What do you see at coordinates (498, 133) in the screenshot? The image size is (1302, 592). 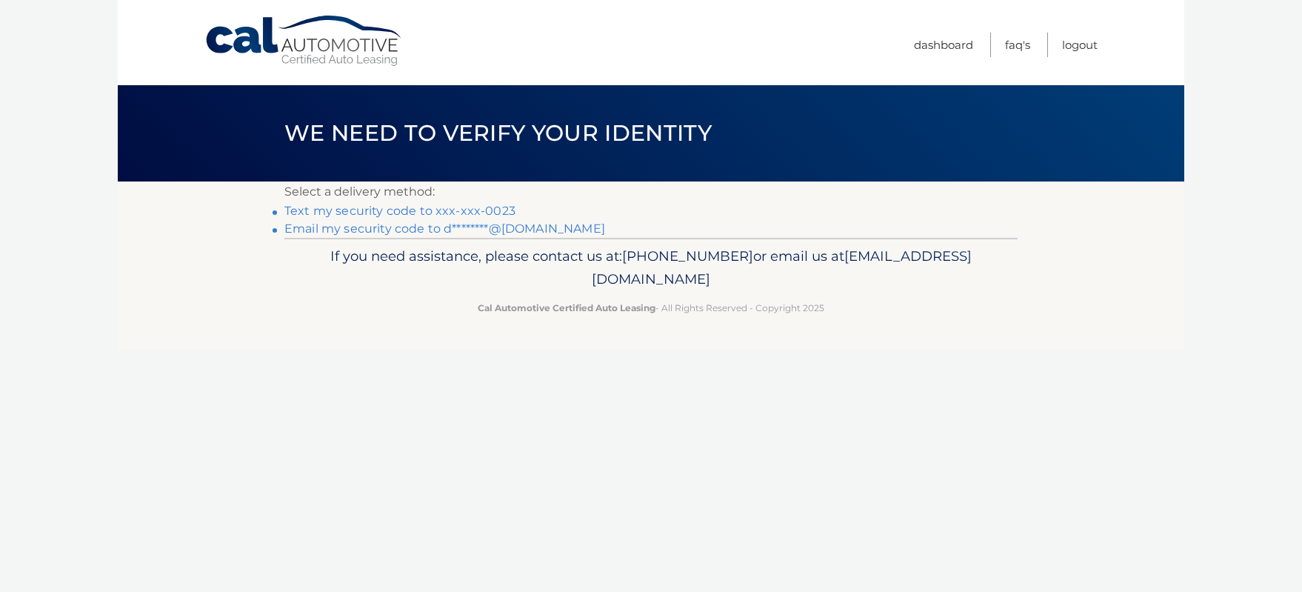 I see `span: We need to verify your identity` at bounding box center [498, 133].